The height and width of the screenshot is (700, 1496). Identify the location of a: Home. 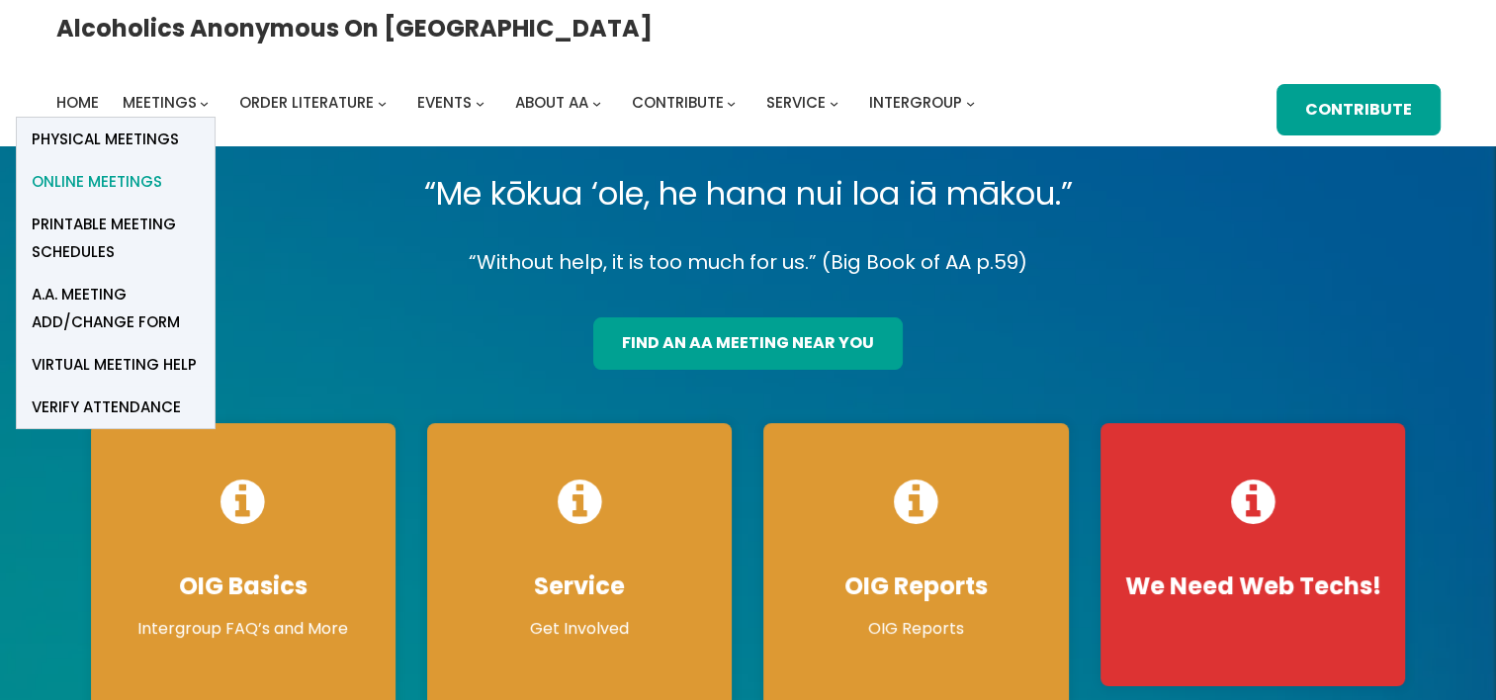
(77, 103).